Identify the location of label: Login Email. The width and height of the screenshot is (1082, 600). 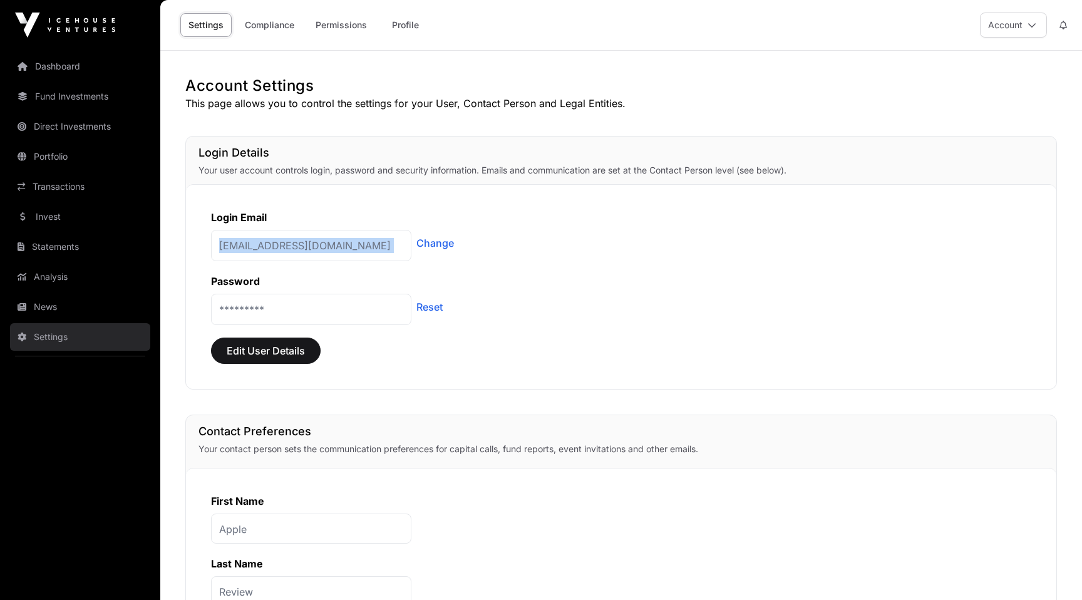
(239, 217).